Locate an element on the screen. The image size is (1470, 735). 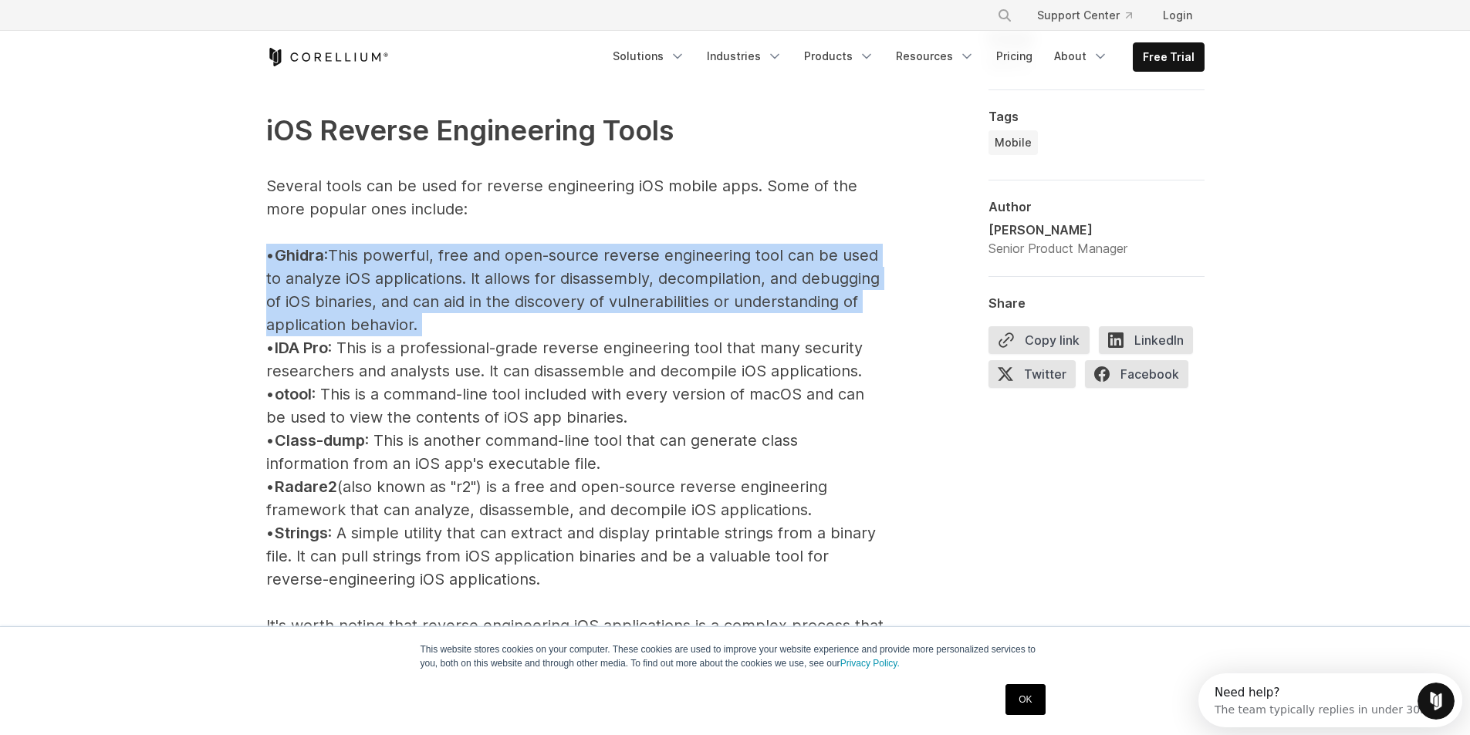
span: iOS Reverse Engineering Tools is located at coordinates (470, 130).